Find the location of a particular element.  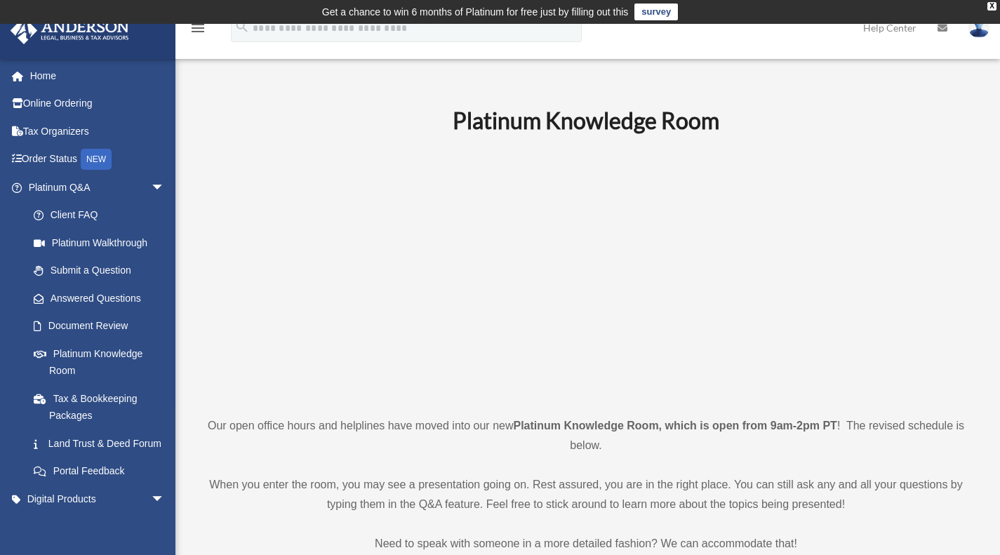

a: menu is located at coordinates (198, 30).